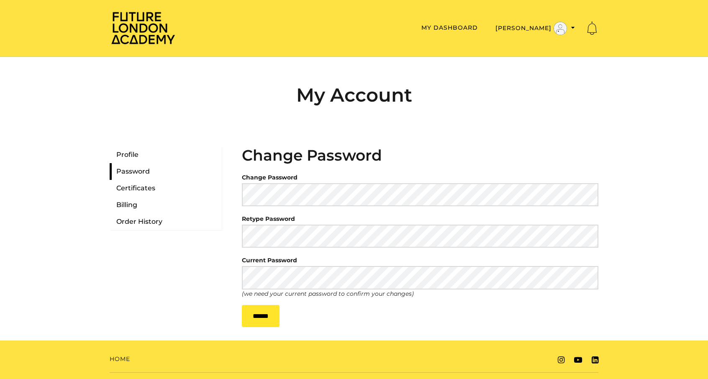 The image size is (708, 379). I want to click on label: Change Password, so click(269, 177).